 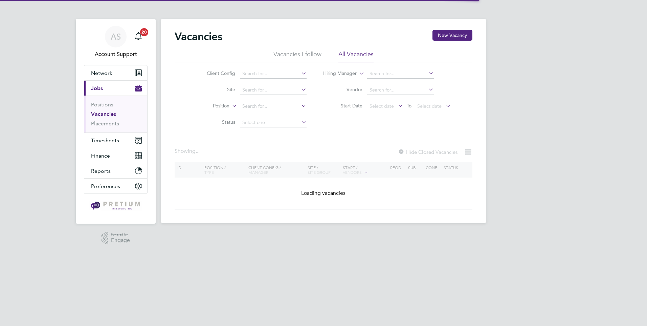 I want to click on button: Finance, so click(x=116, y=155).